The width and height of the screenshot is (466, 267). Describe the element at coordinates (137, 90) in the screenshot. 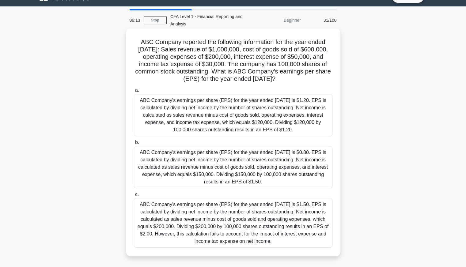

I see `span: a.` at that location.